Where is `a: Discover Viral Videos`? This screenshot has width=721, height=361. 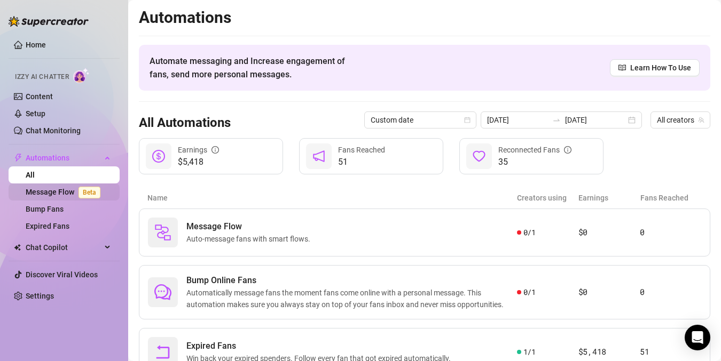 a: Discover Viral Videos is located at coordinates (61, 275).